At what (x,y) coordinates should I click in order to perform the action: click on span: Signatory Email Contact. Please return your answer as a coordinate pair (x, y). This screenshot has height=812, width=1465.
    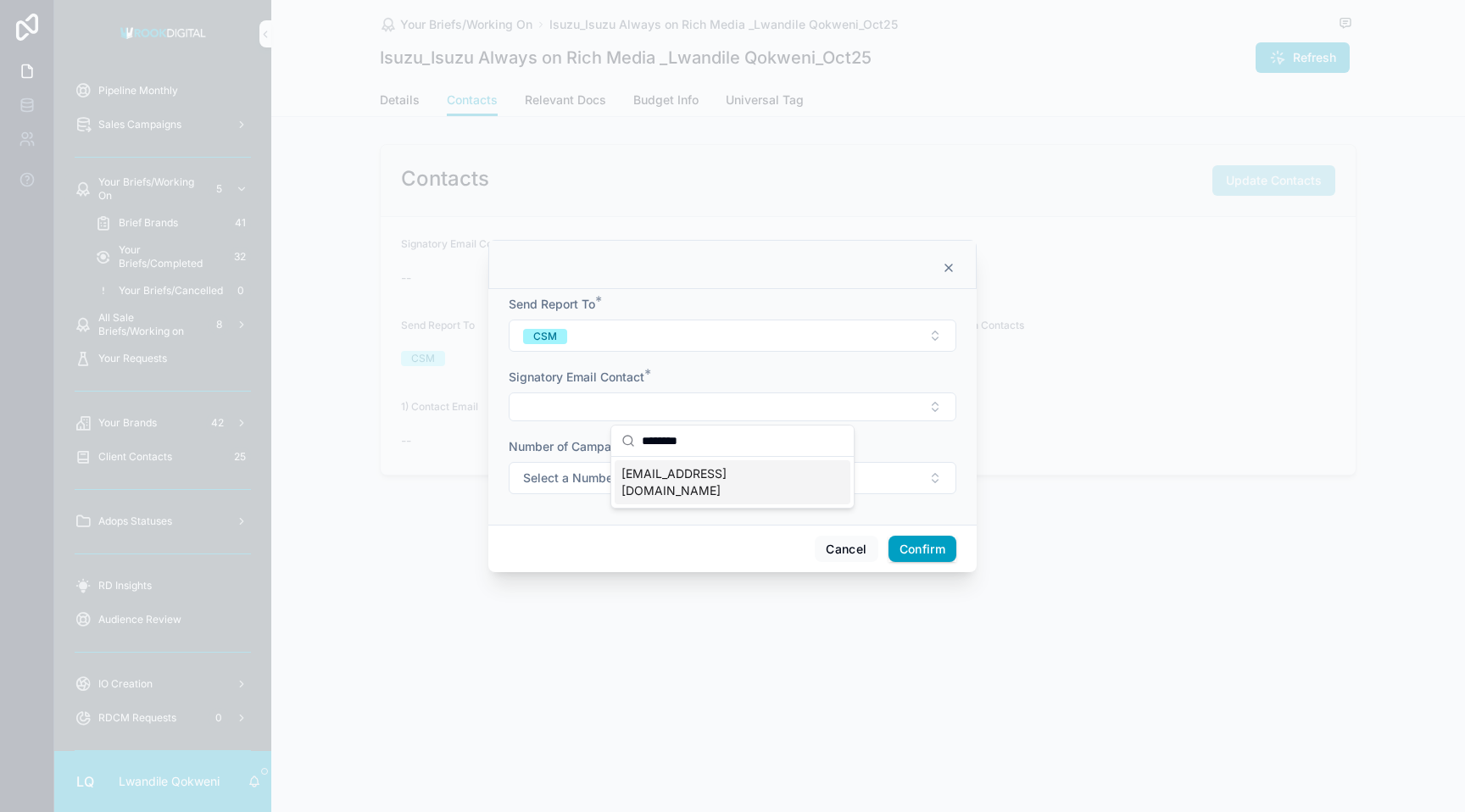
    Looking at the image, I should click on (576, 376).